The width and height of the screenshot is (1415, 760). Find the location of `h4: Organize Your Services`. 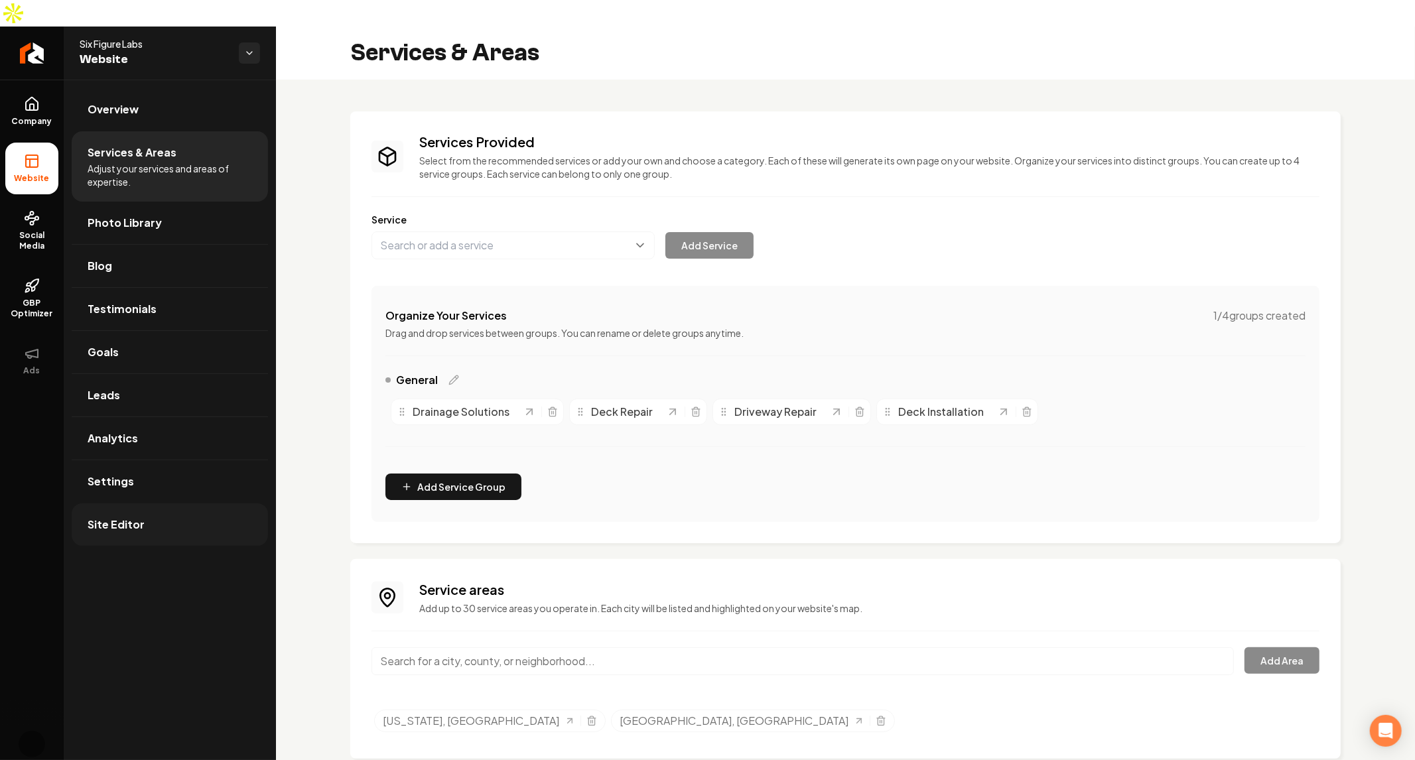

h4: Organize Your Services is located at coordinates (446, 316).